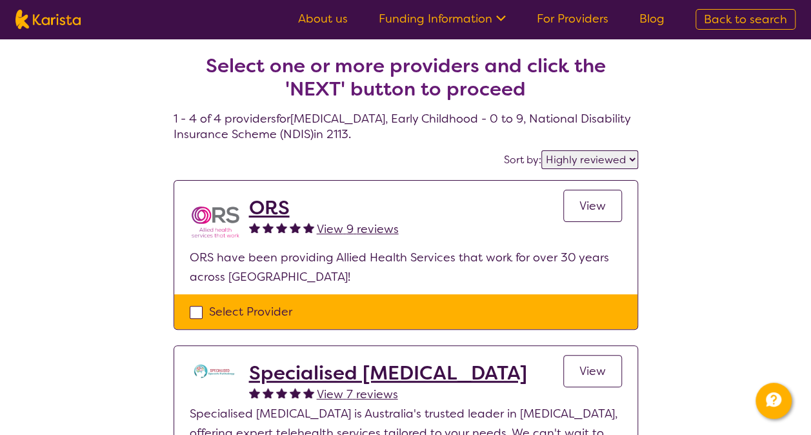 This screenshot has height=435, width=811. What do you see at coordinates (442, 19) in the screenshot?
I see `a: Funding Information` at bounding box center [442, 19].